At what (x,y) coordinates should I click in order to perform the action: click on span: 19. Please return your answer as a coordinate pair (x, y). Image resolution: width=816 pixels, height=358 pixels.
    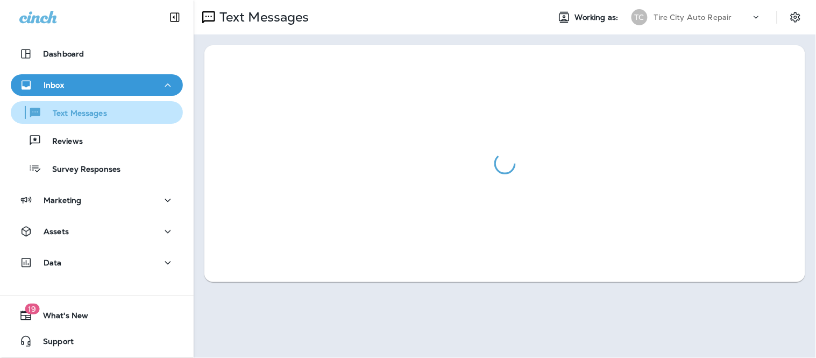
    Looking at the image, I should click on (32, 309).